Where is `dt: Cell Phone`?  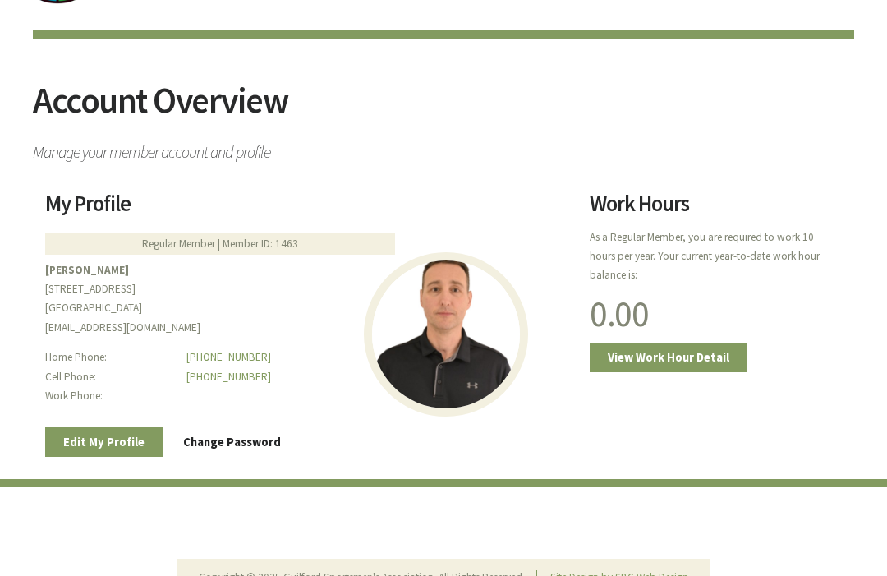
dt: Cell Phone is located at coordinates (111, 377).